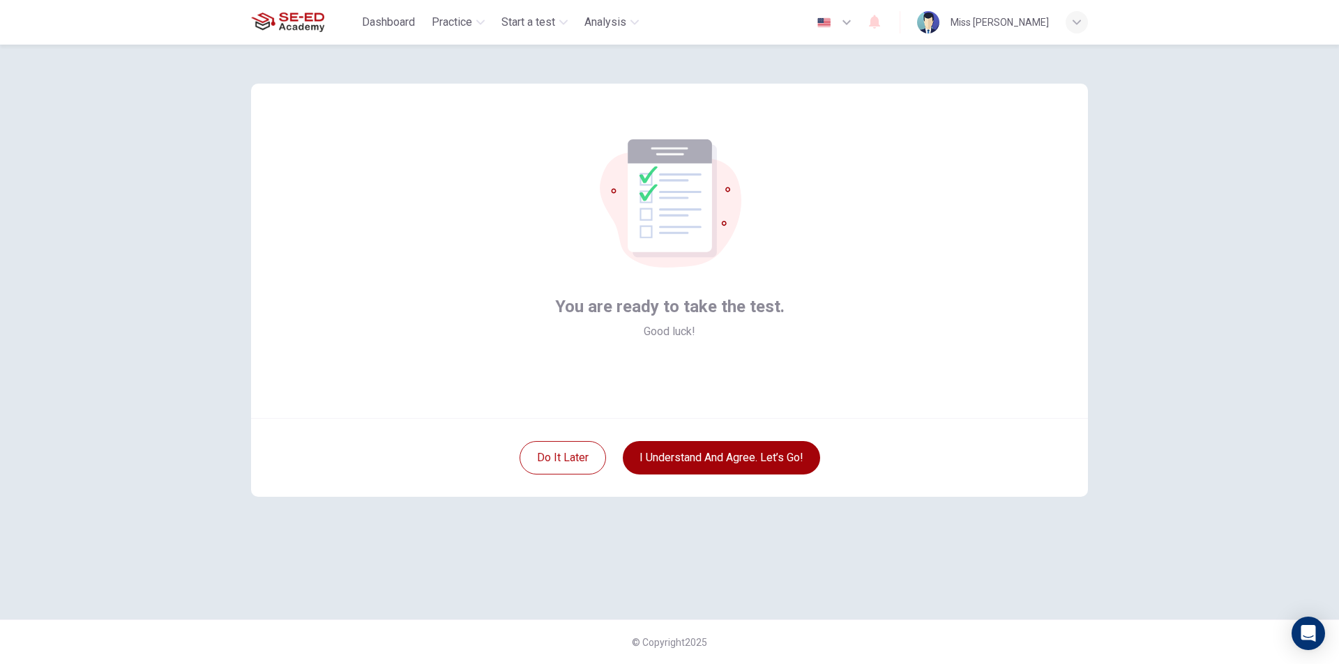  Describe the element at coordinates (388, 22) in the screenshot. I see `button: Dashboard` at that location.